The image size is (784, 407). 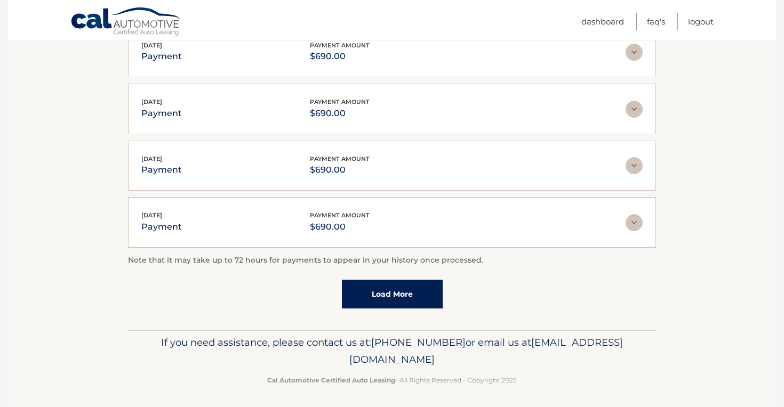 I want to click on p: If you need assistance, please contact us at: or email us at, so click(x=392, y=351).